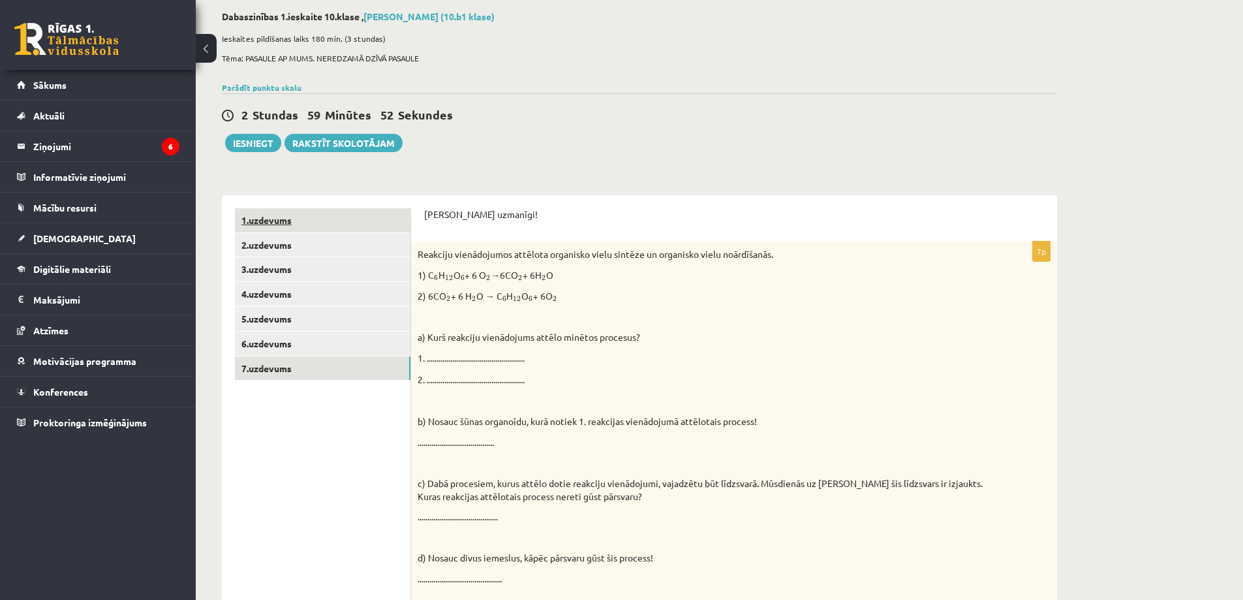  I want to click on a: Ziņojumi6, so click(98, 146).